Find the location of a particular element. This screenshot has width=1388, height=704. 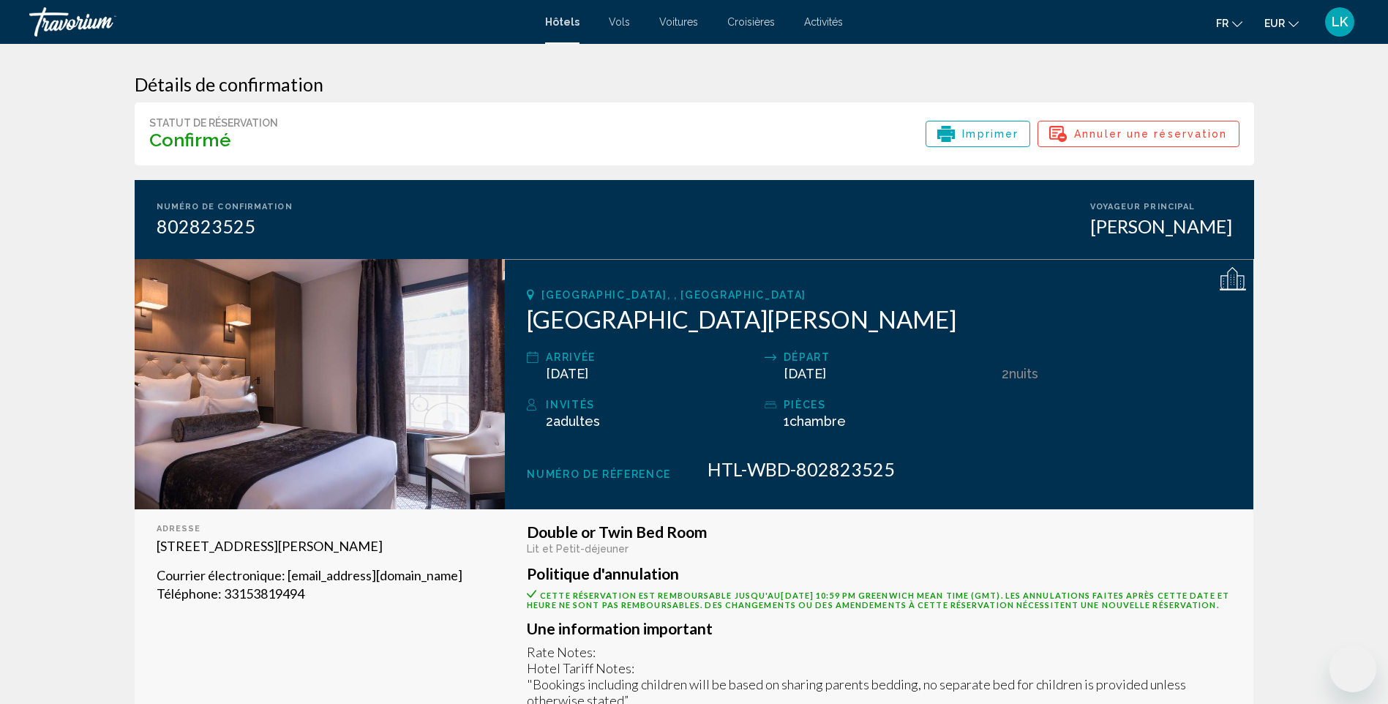

span: Téléphone is located at coordinates (187, 594).